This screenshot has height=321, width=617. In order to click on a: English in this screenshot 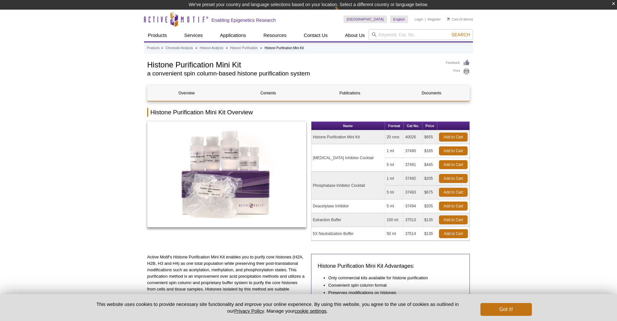, I will do `click(399, 19)`.